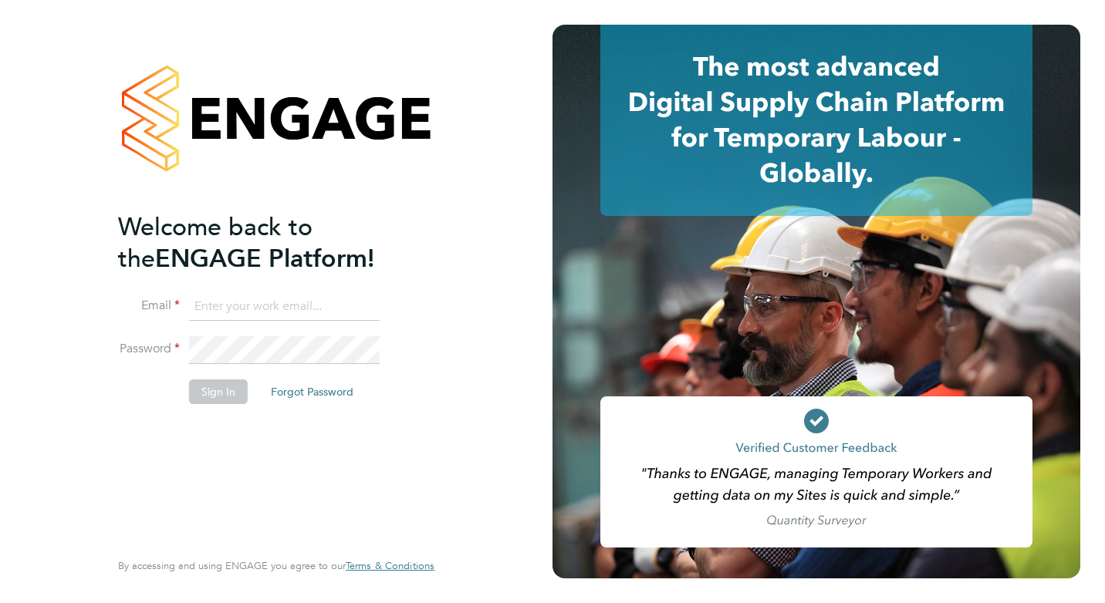  I want to click on button: Forgot Password, so click(312, 392).